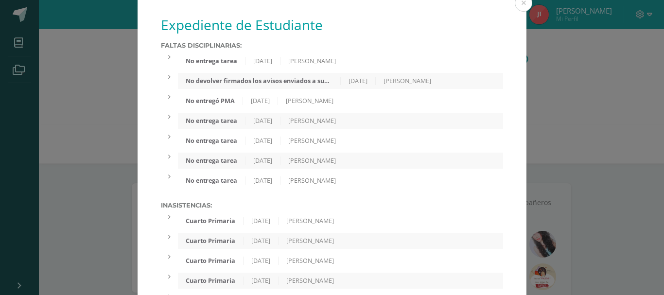 This screenshot has height=295, width=664. What do you see at coordinates (332, 25) in the screenshot?
I see `h1: Expediente de Estudiante` at bounding box center [332, 25].